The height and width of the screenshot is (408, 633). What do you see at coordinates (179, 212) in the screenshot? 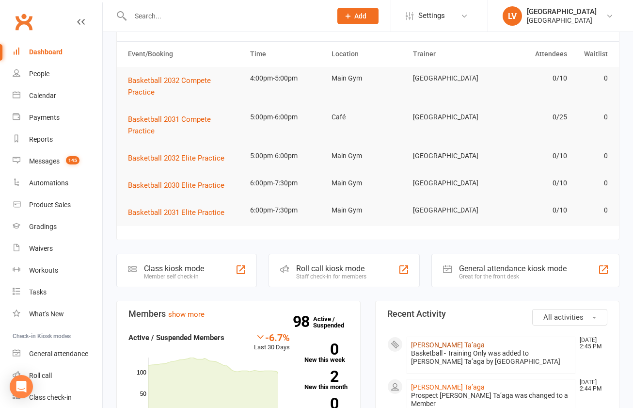
I see `button: Basketball 2031 Elite Practice` at bounding box center [179, 212].